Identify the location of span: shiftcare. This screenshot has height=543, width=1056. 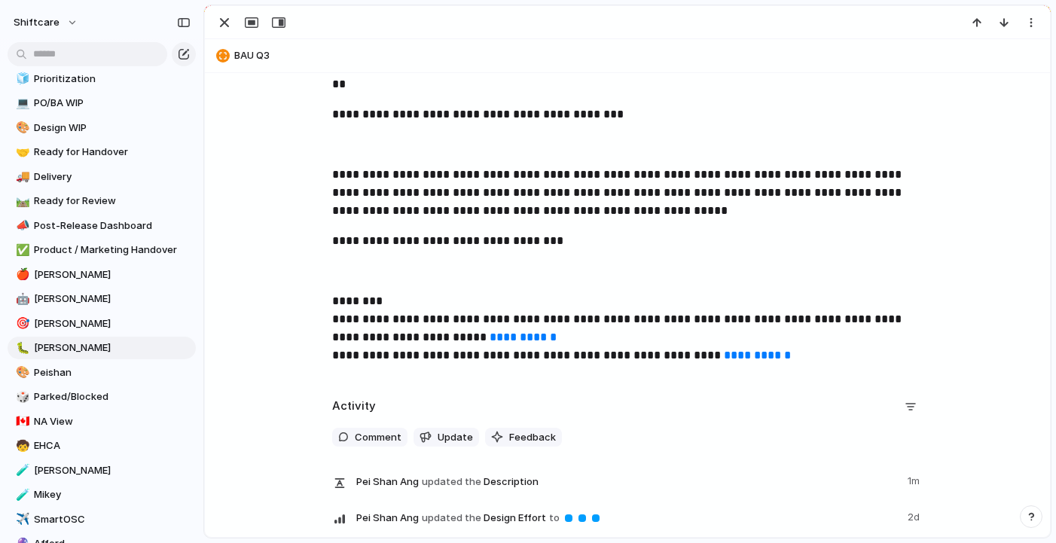
(36, 23).